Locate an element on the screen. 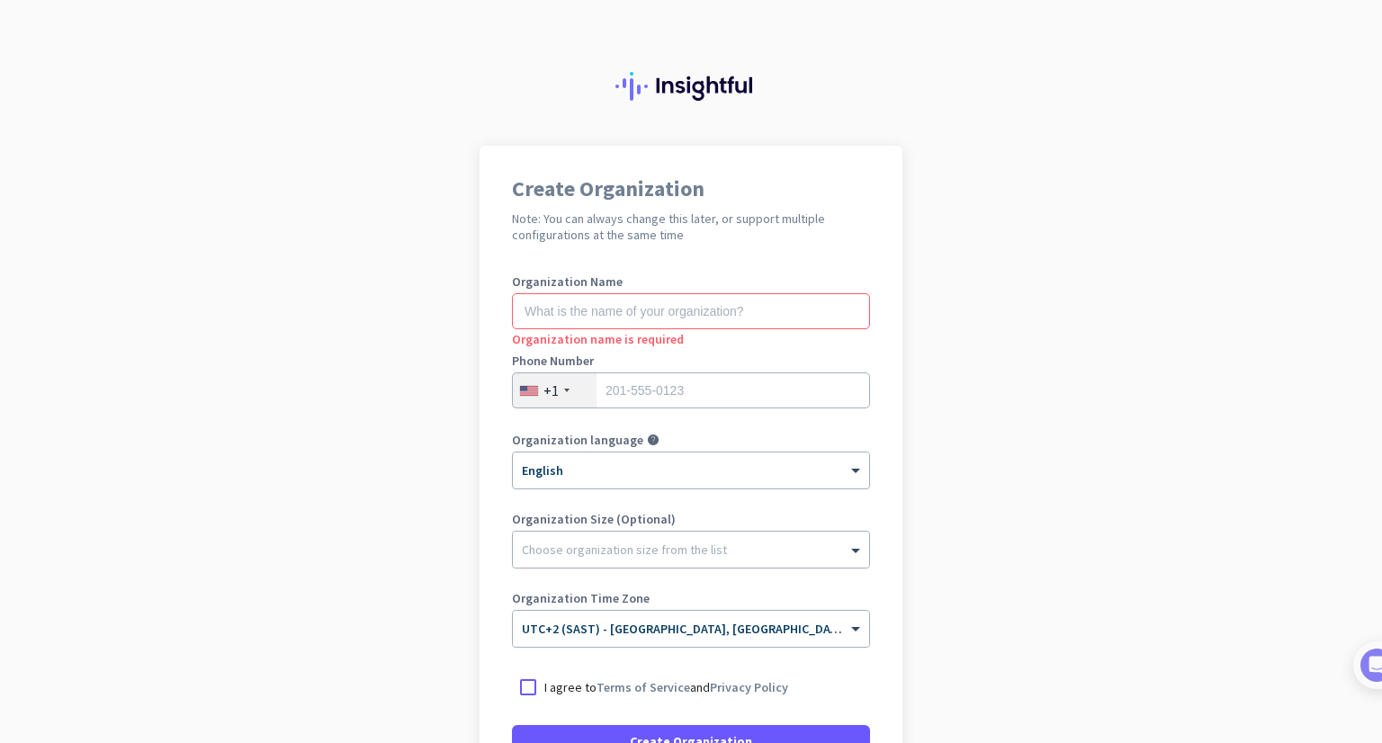  p: I agree to and is located at coordinates (666, 687).